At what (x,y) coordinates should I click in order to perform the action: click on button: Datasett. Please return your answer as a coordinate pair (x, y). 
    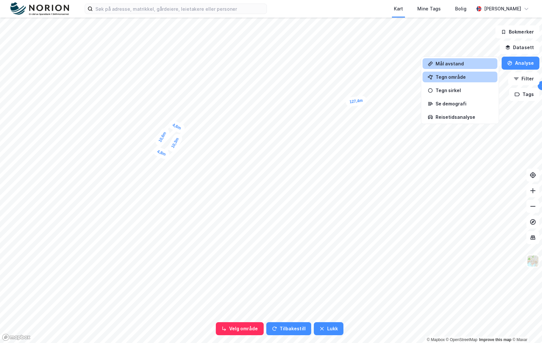
    Looking at the image, I should click on (520, 48).